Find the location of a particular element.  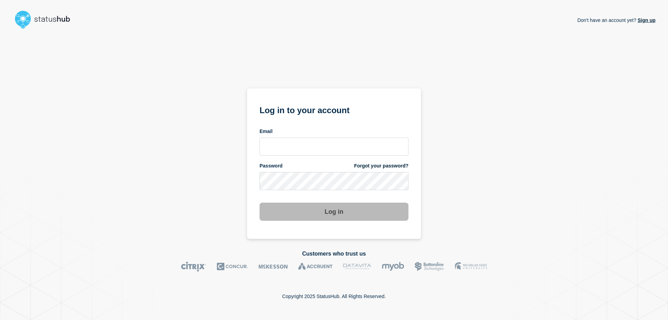

input: password input is located at coordinates (334, 181).